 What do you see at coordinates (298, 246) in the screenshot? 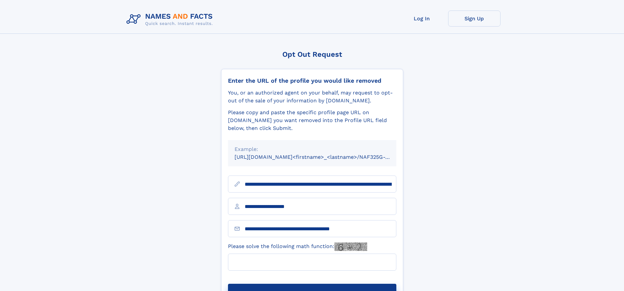
I see `label: Please solve the following math function:` at bounding box center [298, 246].